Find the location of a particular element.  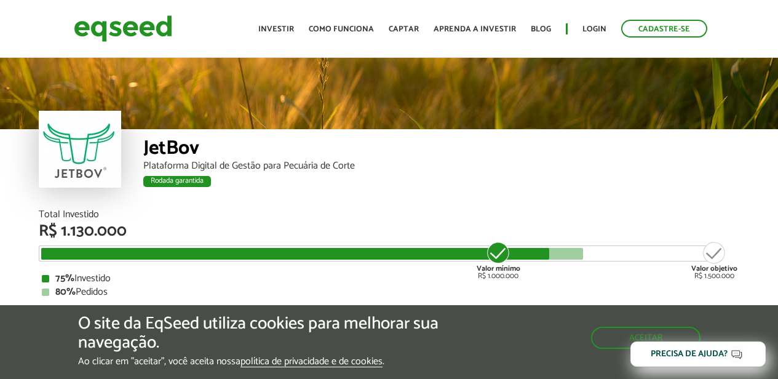

a: Aprenda a investir is located at coordinates (475, 29).